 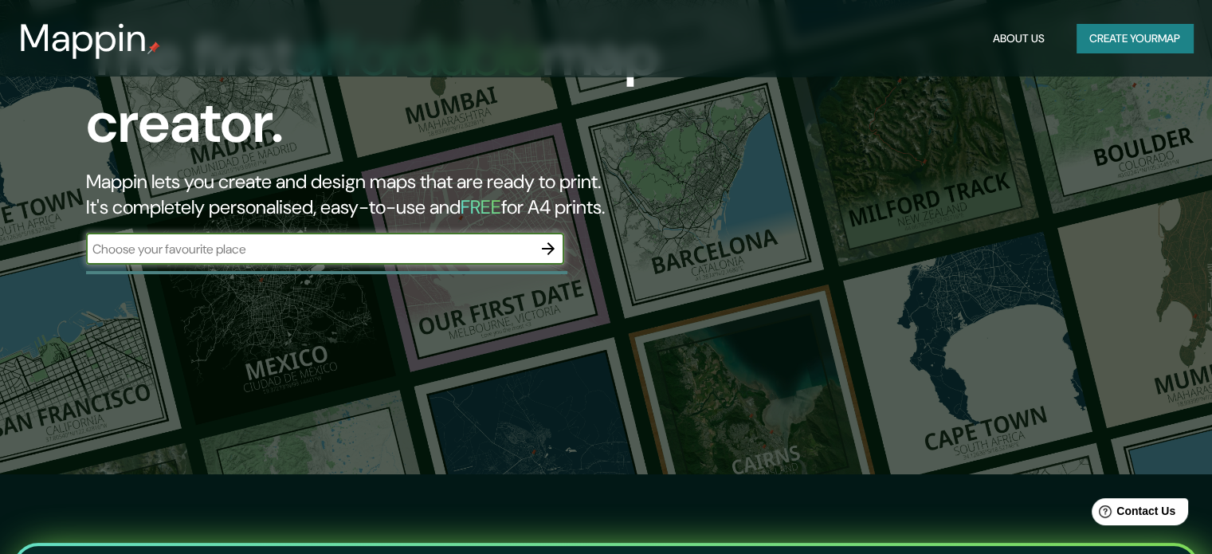 What do you see at coordinates (76, 19) in the screenshot?
I see `span: Contact Us` at bounding box center [76, 19].